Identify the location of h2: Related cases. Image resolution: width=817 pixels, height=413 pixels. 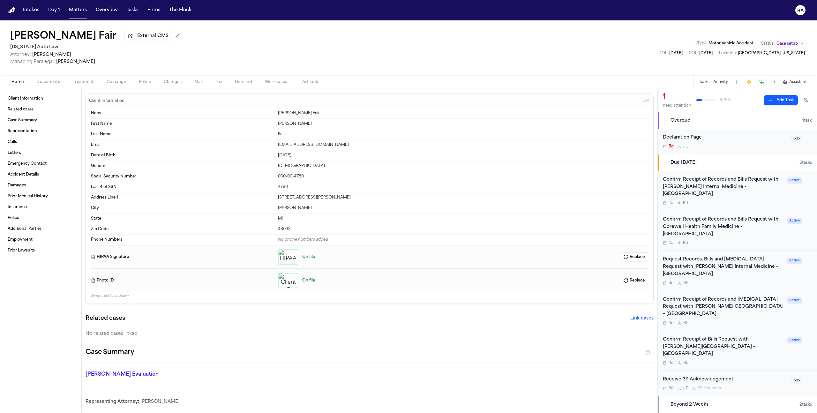
(105, 319).